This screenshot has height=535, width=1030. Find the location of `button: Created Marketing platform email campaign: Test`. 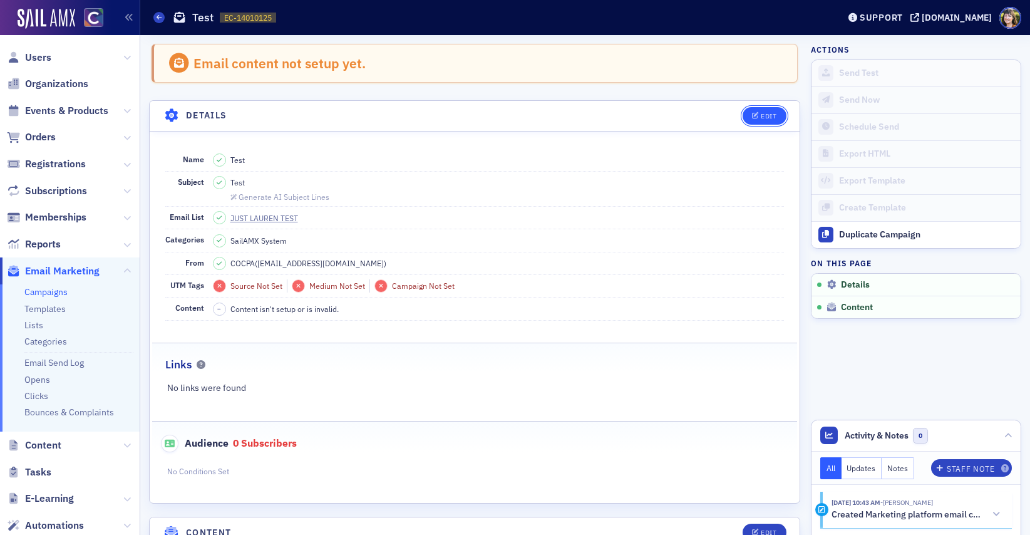

button: Created Marketing platform email campaign: Test is located at coordinates (917, 514).